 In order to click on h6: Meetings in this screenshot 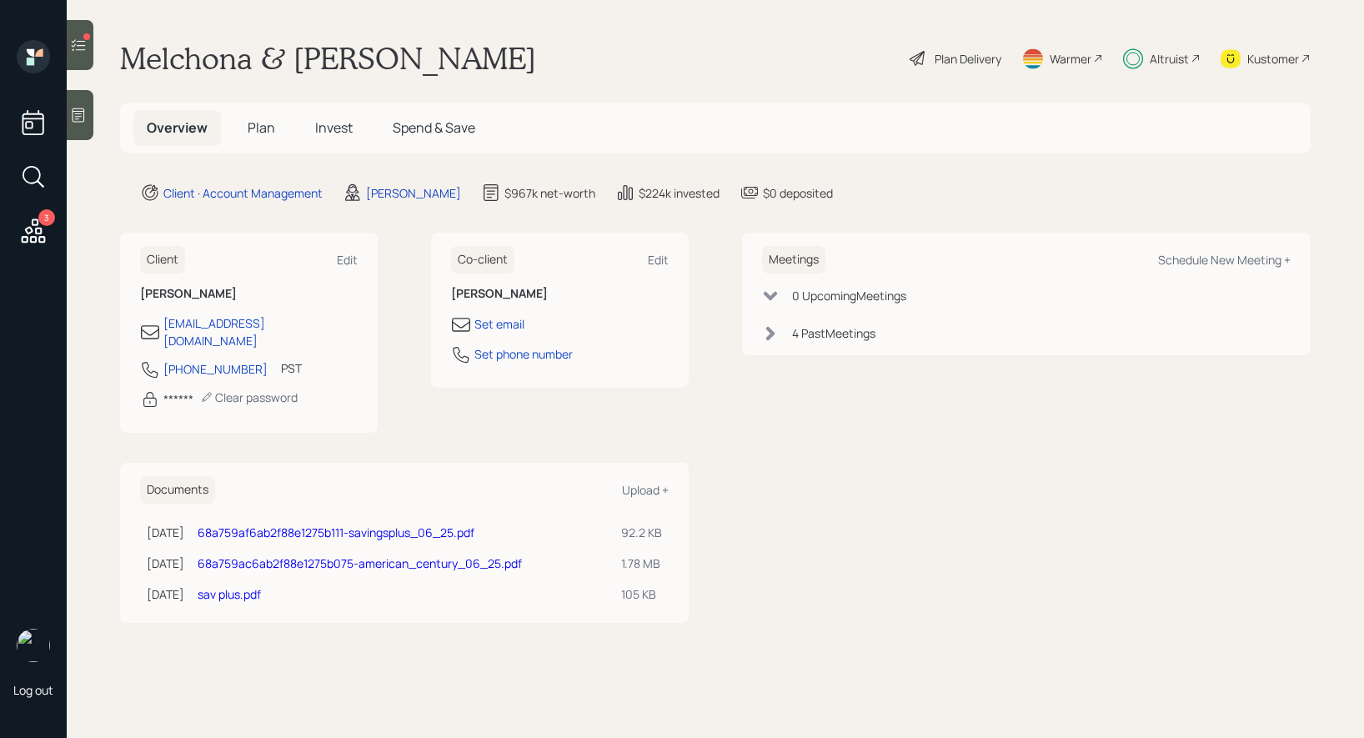, I will do `click(794, 259)`.